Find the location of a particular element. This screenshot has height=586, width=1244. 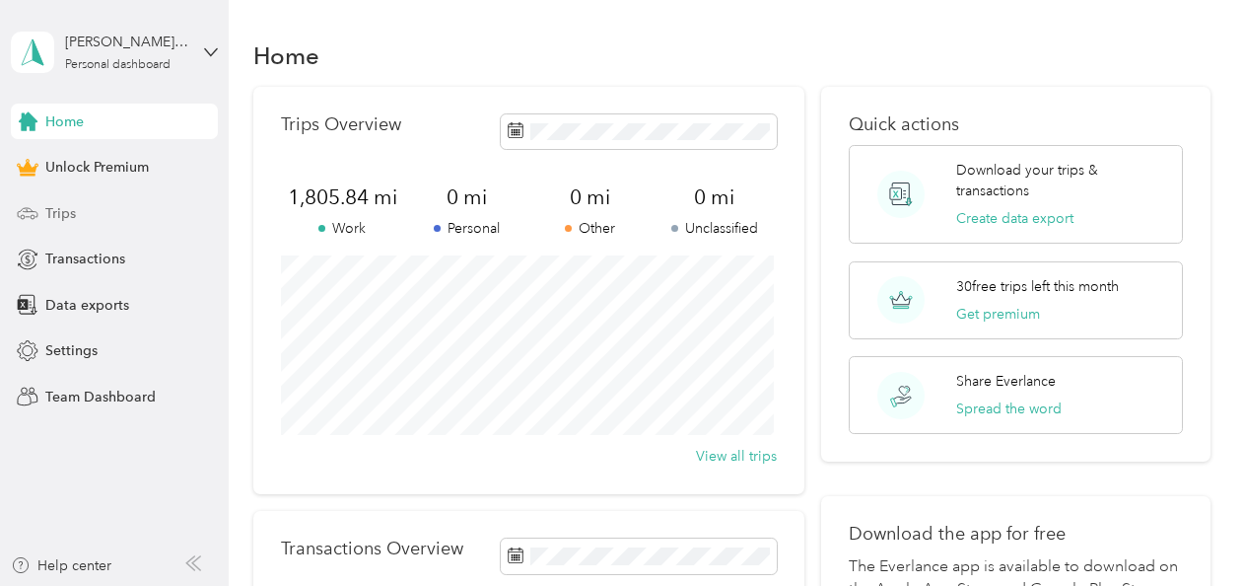

h1: Home is located at coordinates (286, 55).